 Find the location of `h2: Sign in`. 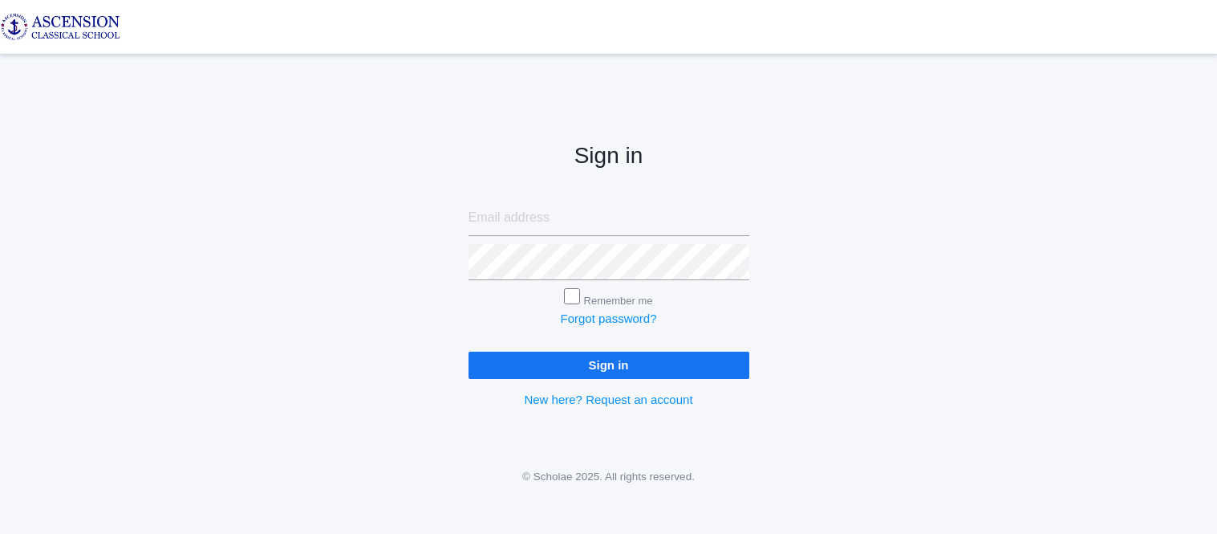

h2: Sign in is located at coordinates (609, 156).